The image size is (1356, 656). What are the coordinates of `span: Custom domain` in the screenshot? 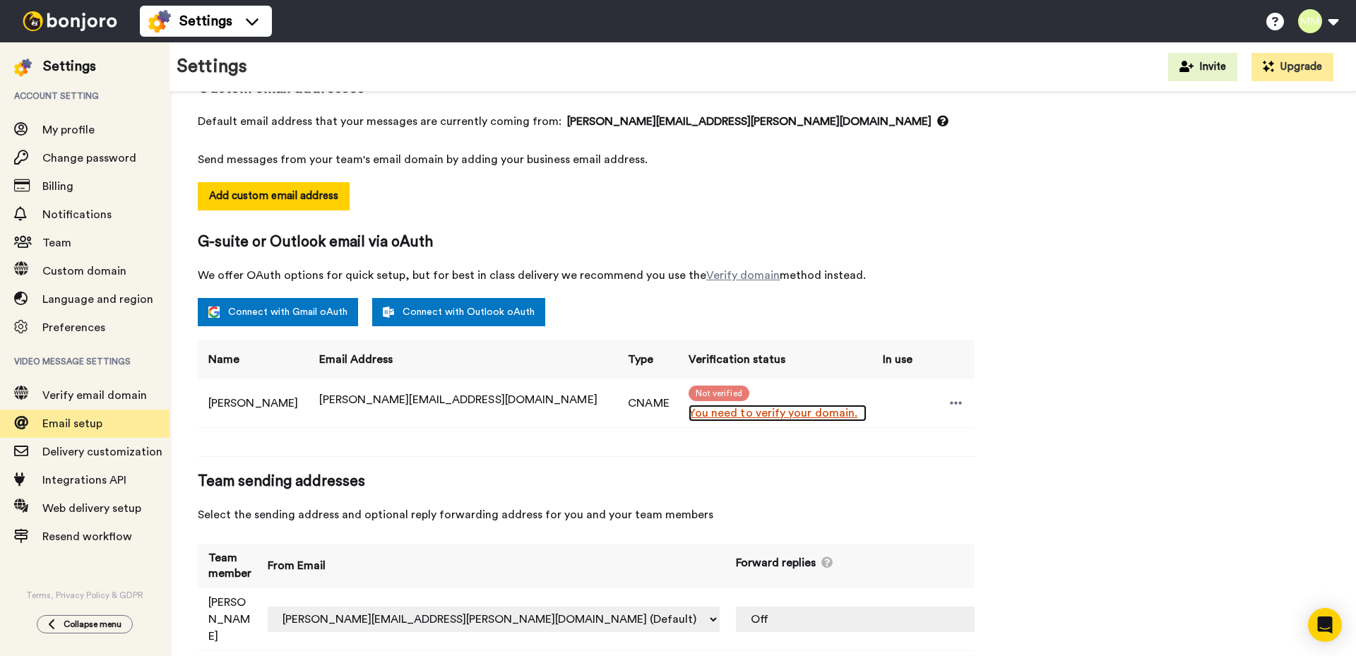 It's located at (84, 271).